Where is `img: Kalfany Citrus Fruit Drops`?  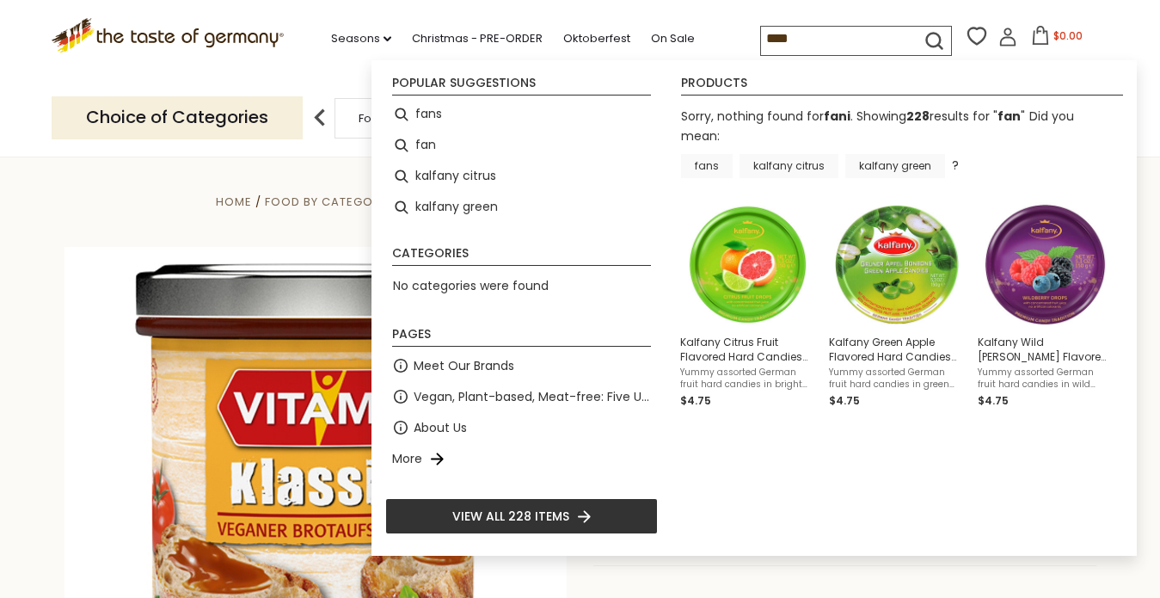
img: Kalfany Citrus Fruit Drops is located at coordinates (747, 264).